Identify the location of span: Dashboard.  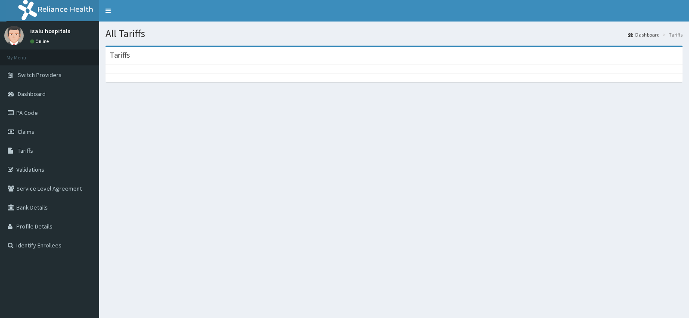
(31, 94).